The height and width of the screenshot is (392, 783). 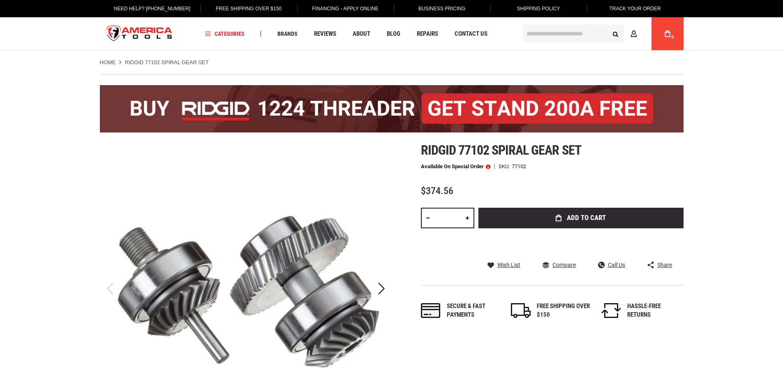 I want to click on a: Blog, so click(x=393, y=34).